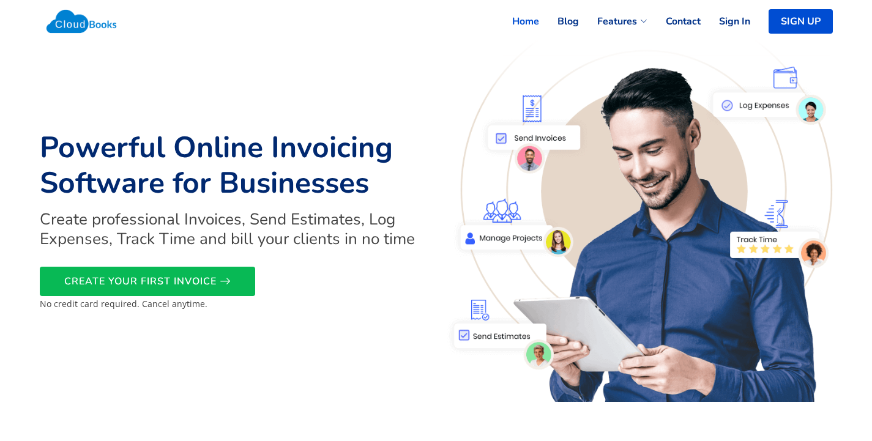  What do you see at coordinates (613, 21) in the screenshot?
I see `a: Features` at bounding box center [613, 21].